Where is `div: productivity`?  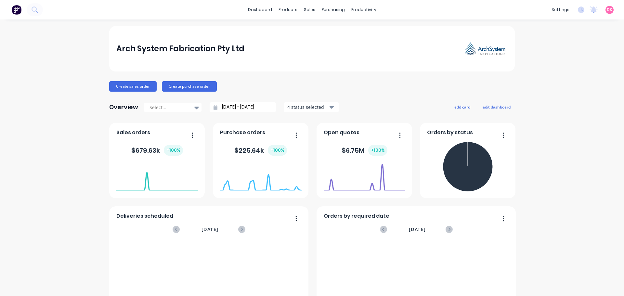 div: productivity is located at coordinates (364, 10).